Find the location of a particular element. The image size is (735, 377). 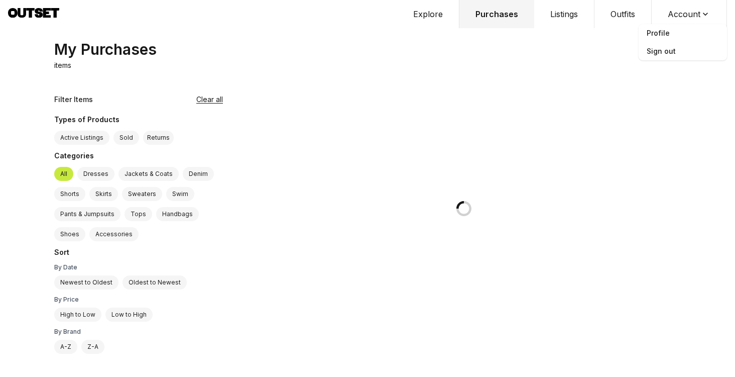

label: Jackets & Coats is located at coordinates (149, 174).